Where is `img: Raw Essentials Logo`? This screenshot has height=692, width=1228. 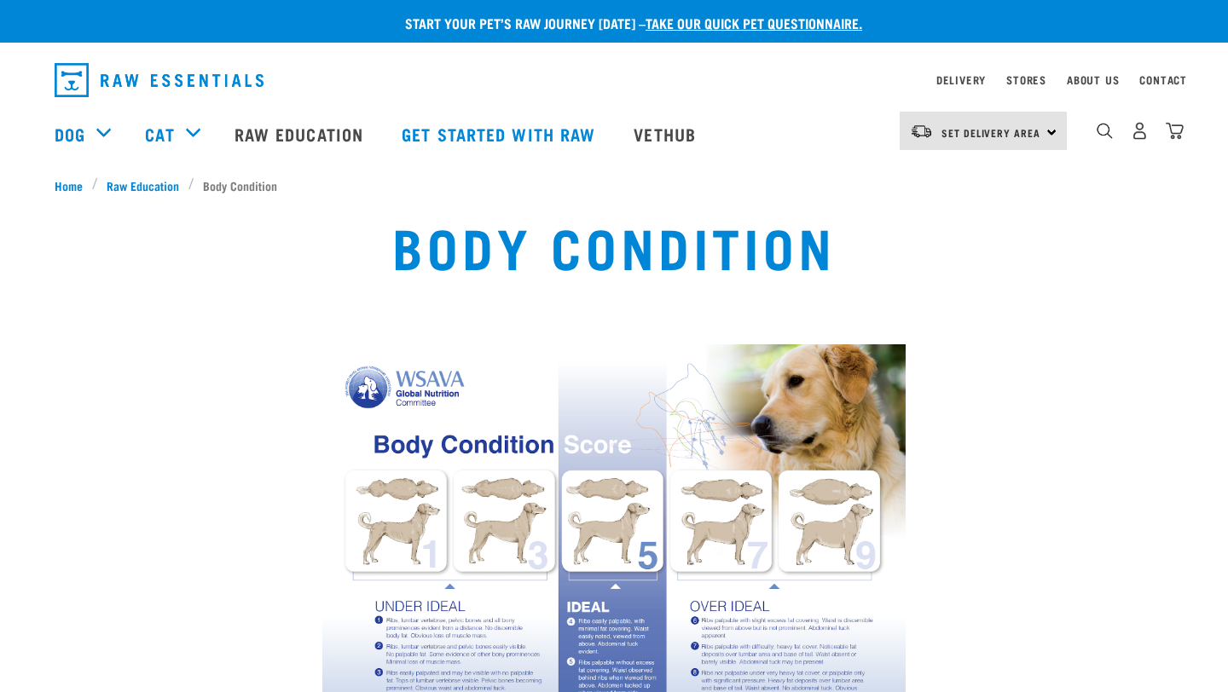 img: Raw Essentials Logo is located at coordinates (159, 80).